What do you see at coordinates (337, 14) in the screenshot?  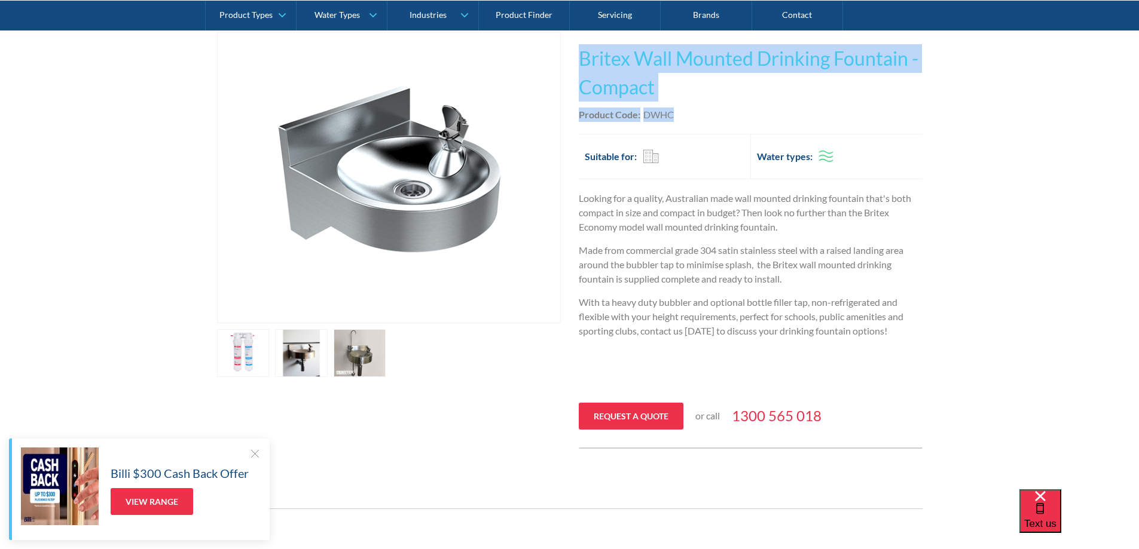 I see `div: Water Types` at bounding box center [337, 14].